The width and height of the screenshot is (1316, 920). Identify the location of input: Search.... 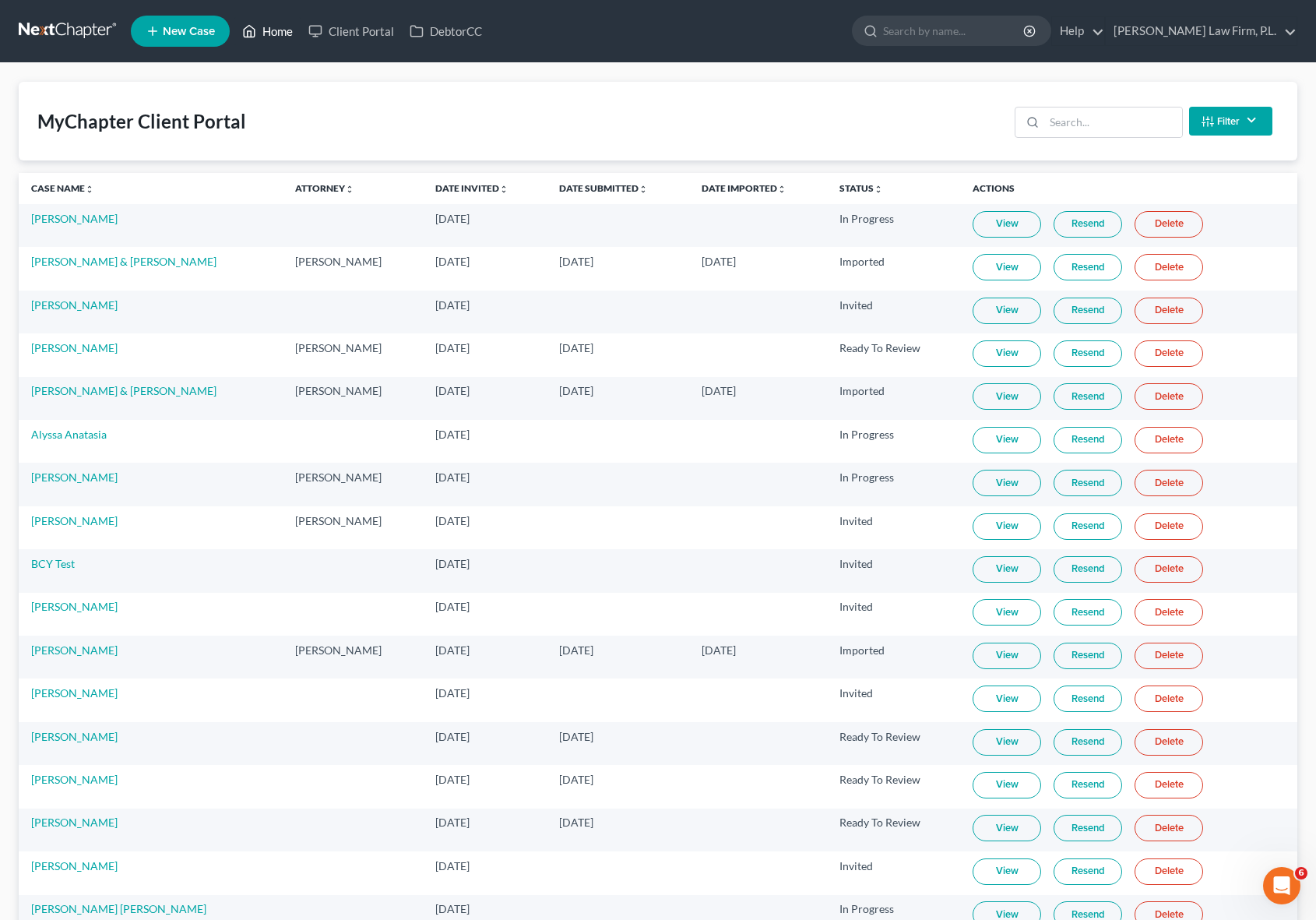
(1112, 122).